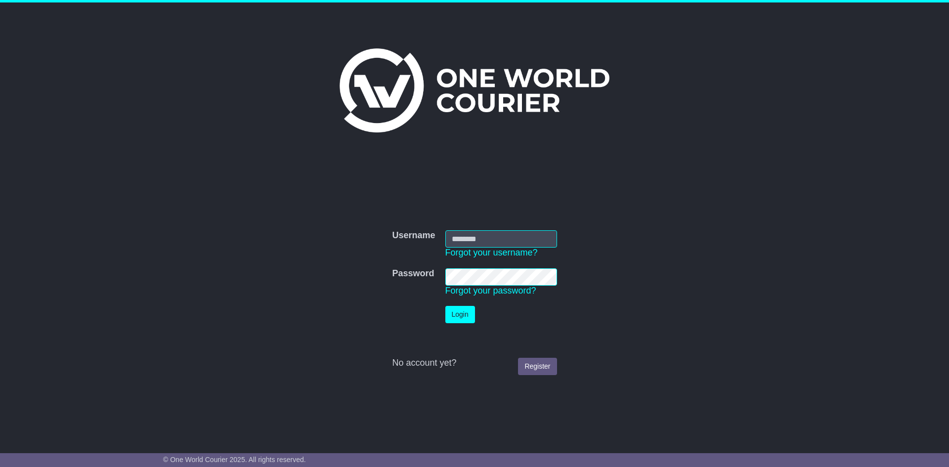 The height and width of the screenshot is (467, 949). What do you see at coordinates (234, 460) in the screenshot?
I see `span: © One World Courier 2025. All rights reserved.` at bounding box center [234, 460].